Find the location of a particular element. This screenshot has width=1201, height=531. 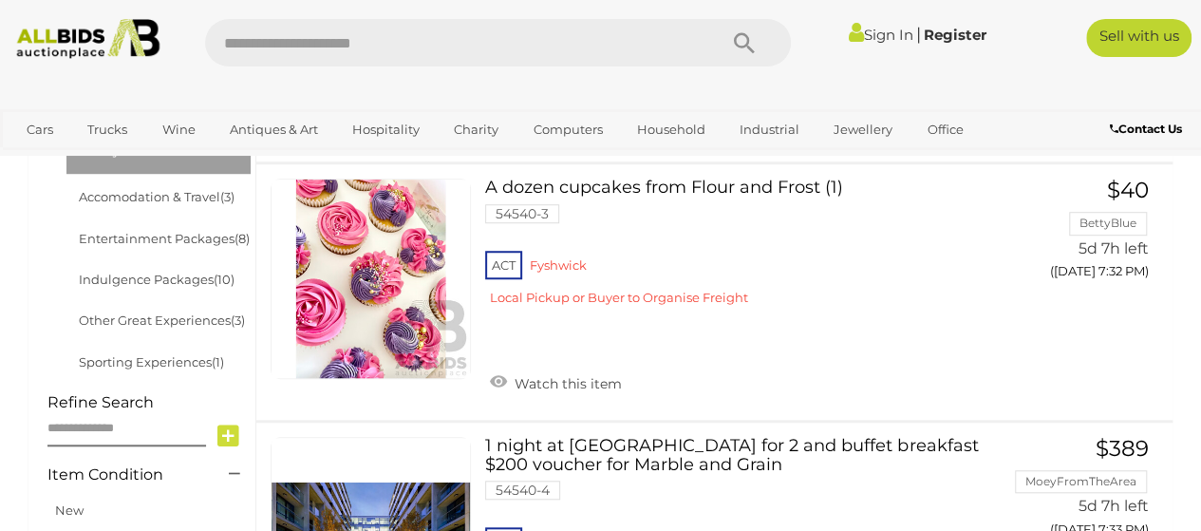

a: Hospitality is located at coordinates (385, 129).